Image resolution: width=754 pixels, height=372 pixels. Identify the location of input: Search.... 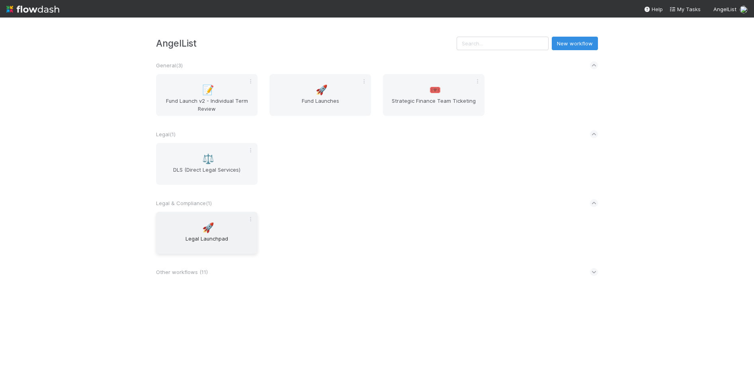
(503, 43).